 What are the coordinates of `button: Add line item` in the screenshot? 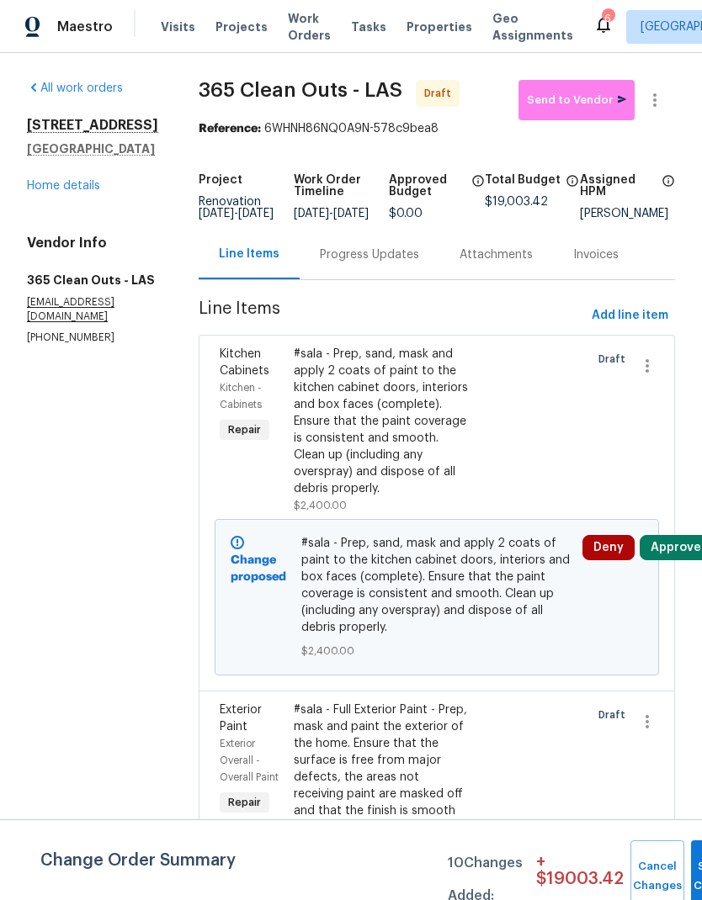 It's located at (629, 316).